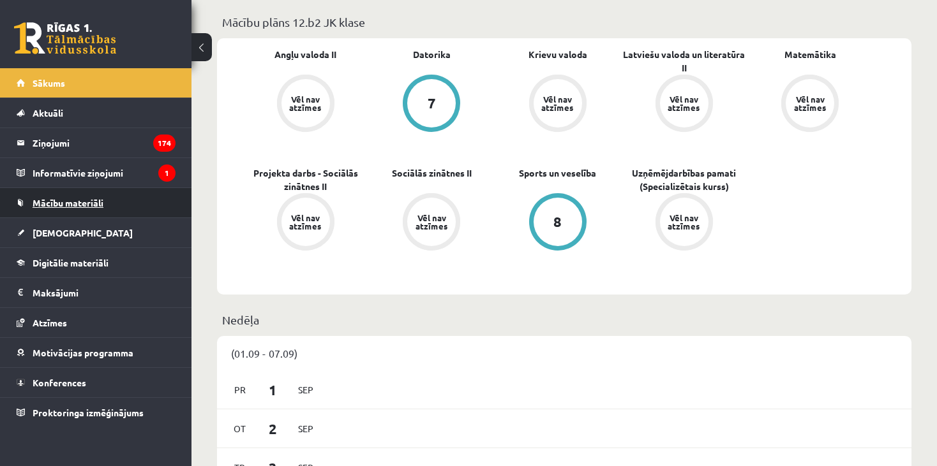 The height and width of the screenshot is (466, 937). Describe the element at coordinates (240, 390) in the screenshot. I see `span: Pr` at that location.